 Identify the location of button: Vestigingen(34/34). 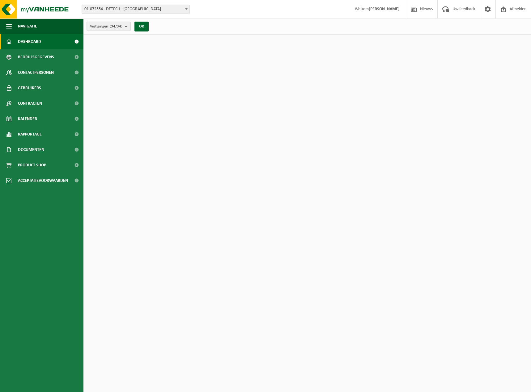
(108, 26).